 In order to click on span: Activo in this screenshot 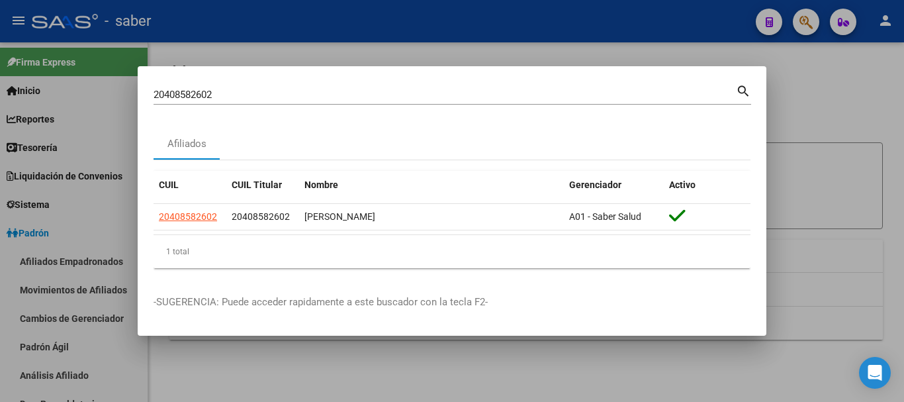, I will do `click(683, 185)`.